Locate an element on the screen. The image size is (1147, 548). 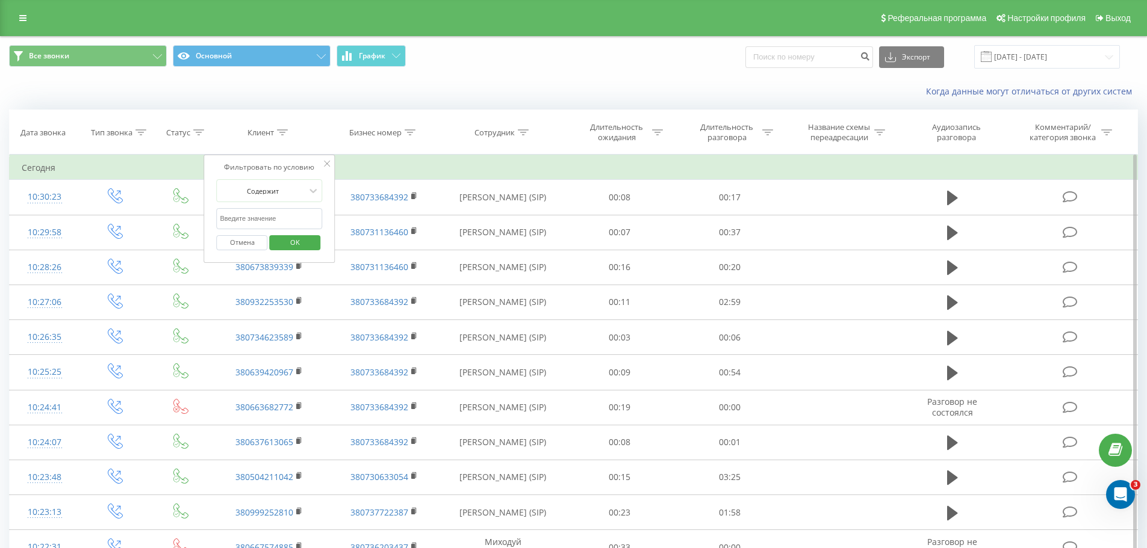
button: Экспорт is located at coordinates (911, 57).